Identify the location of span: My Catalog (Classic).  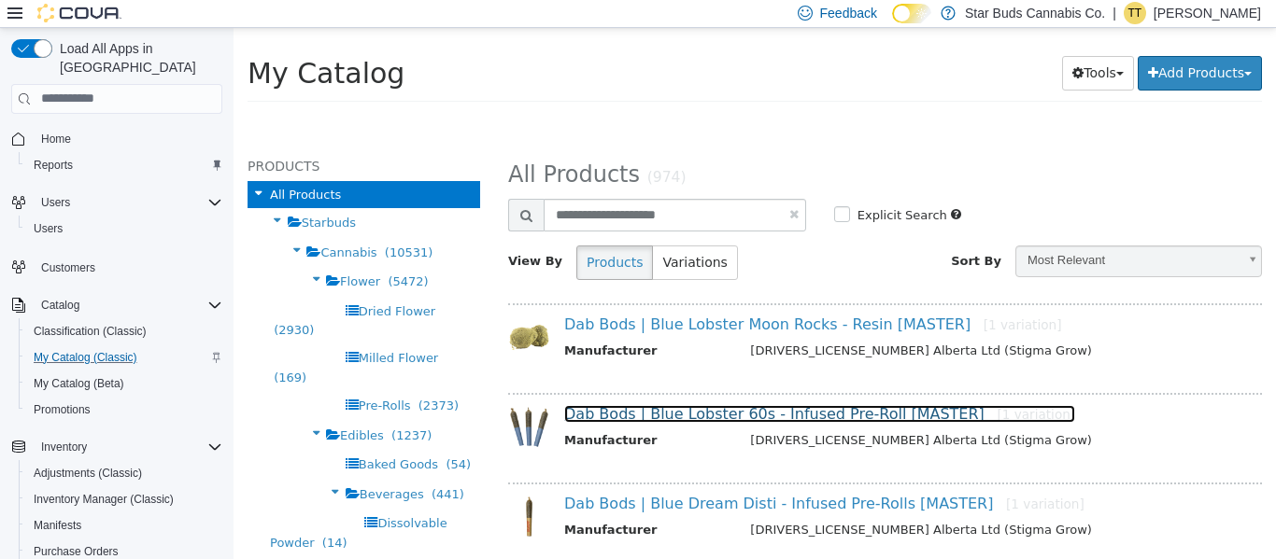
(124, 358).